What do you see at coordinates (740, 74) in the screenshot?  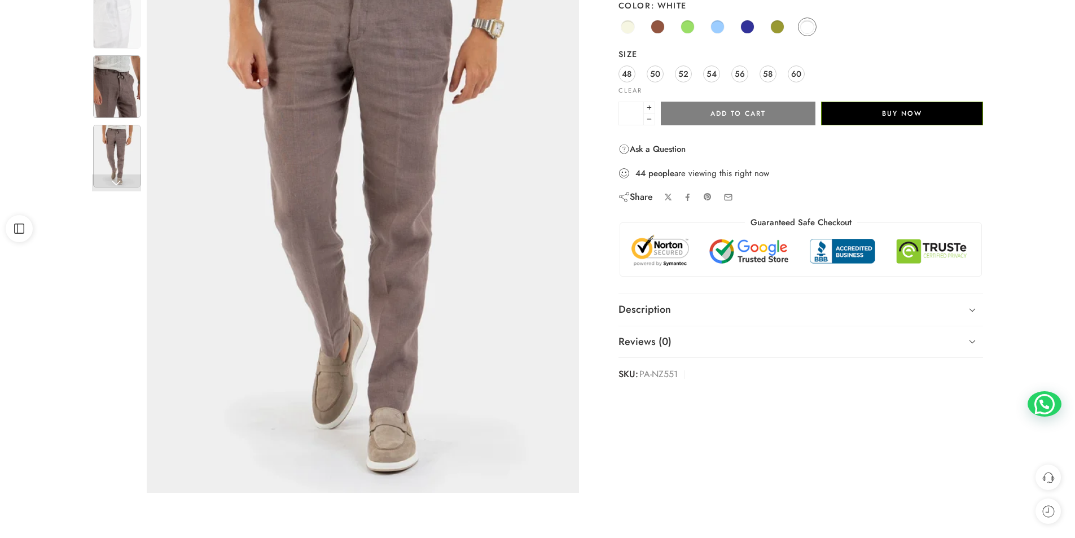 I see `a: 56` at bounding box center [740, 74].